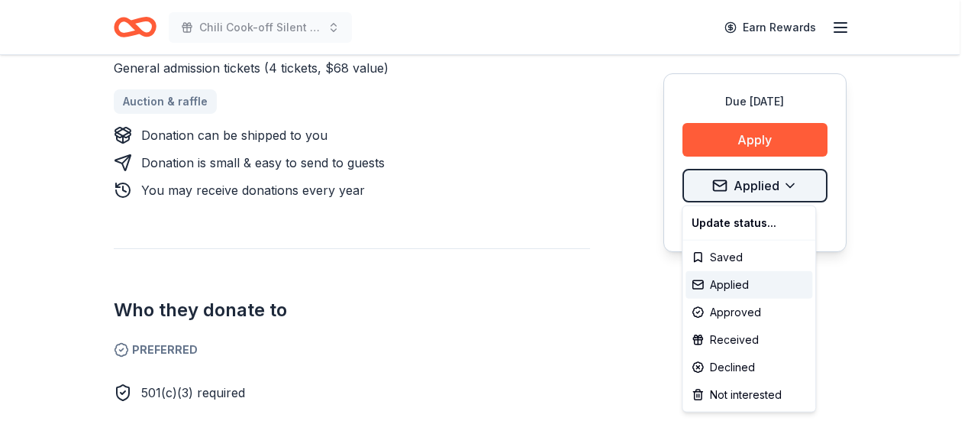  What do you see at coordinates (260, 27) in the screenshot?
I see `span: Chili Cook-off Silent Auction` at bounding box center [260, 27].